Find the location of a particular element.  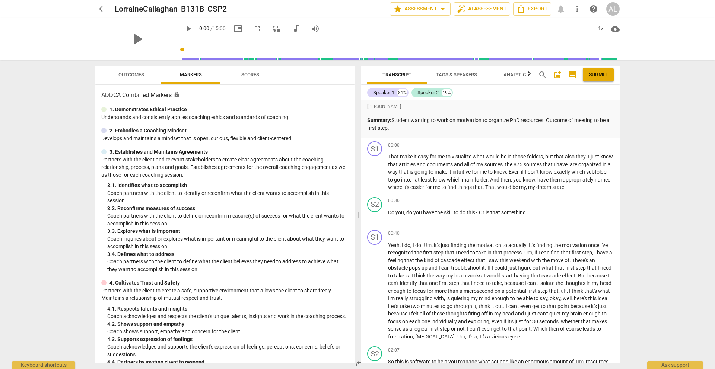

span: things is located at coordinates (465, 187).